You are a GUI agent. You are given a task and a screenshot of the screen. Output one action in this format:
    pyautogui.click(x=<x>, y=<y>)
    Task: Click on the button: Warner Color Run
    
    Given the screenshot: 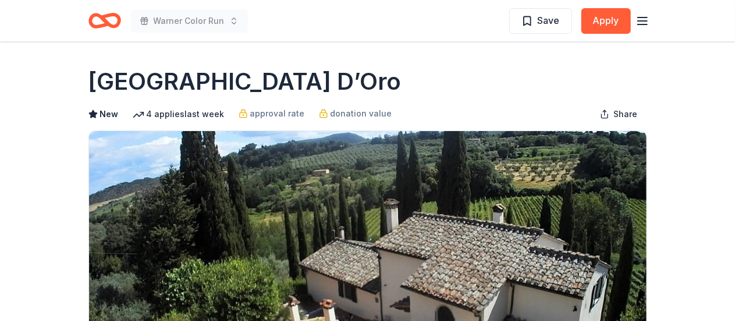 What is the action you would take?
    pyautogui.click(x=189, y=21)
    